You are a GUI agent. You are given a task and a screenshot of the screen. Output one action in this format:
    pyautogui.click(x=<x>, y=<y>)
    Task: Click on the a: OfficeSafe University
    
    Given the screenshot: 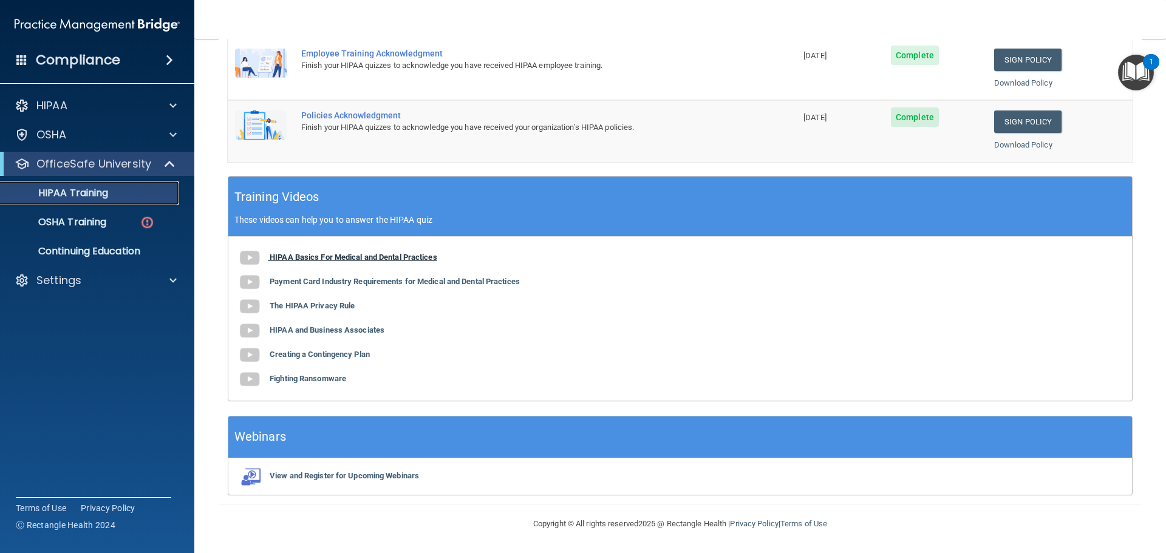 What is the action you would take?
    pyautogui.click(x=95, y=164)
    